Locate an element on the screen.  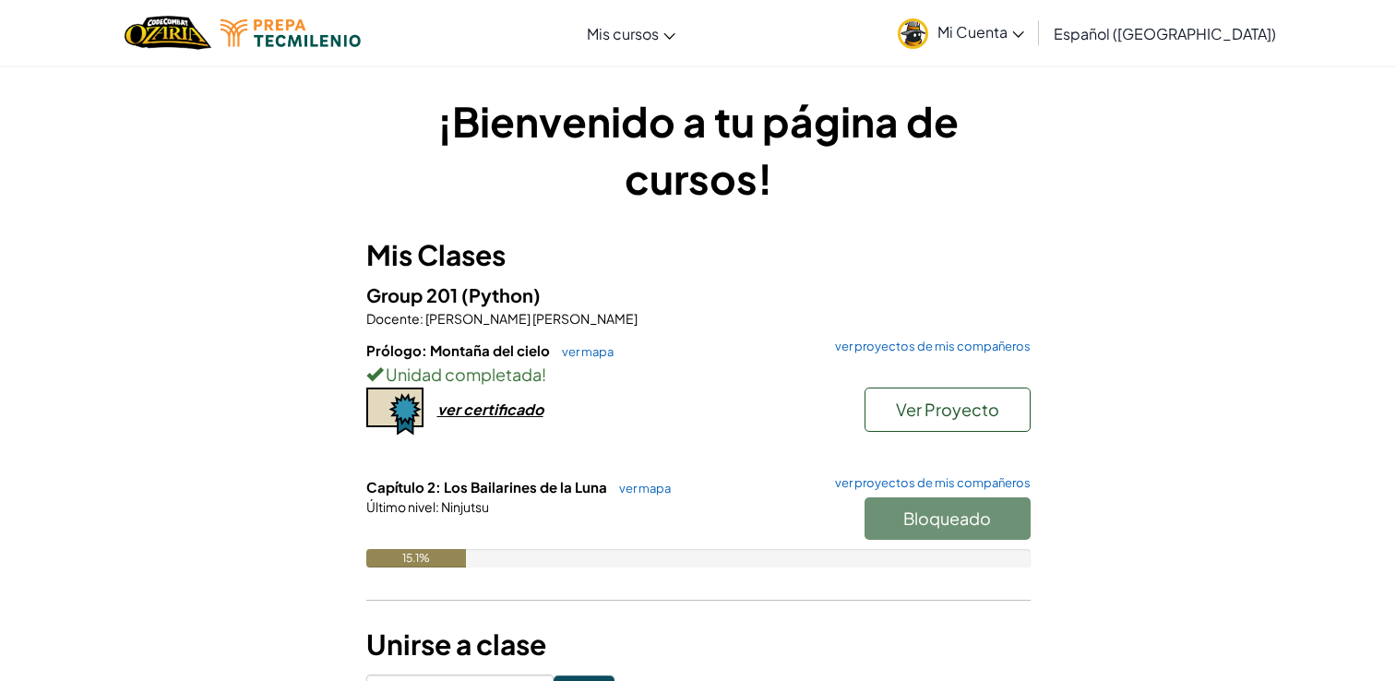
div: ver certificado is located at coordinates (490, 409).